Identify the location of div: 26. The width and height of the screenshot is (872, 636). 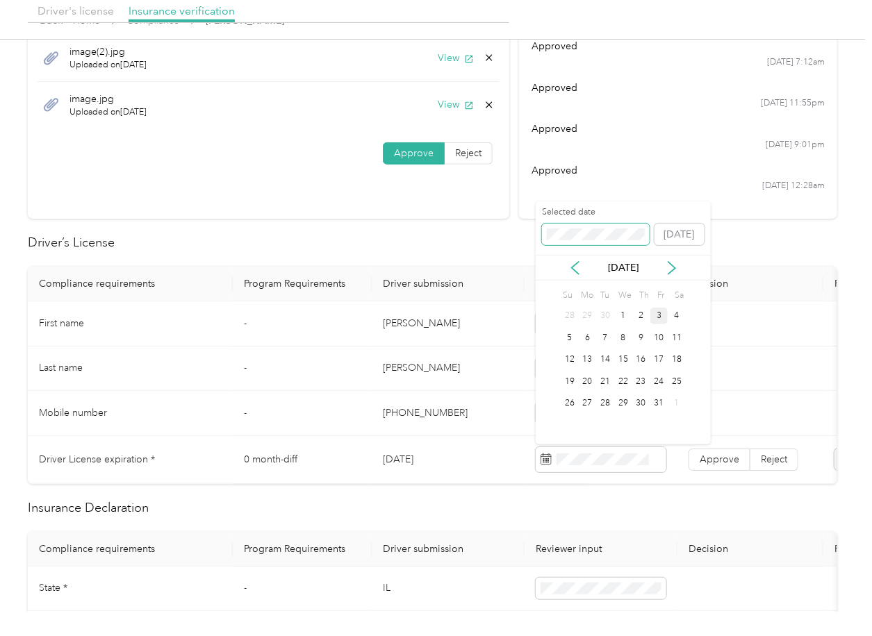
(569, 404).